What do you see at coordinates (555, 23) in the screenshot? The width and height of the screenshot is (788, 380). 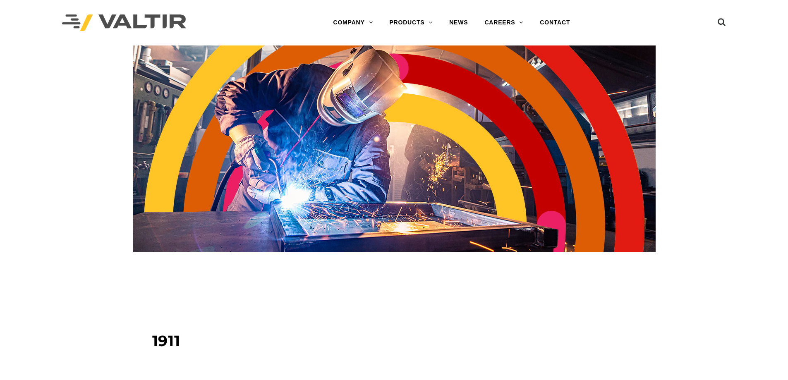 I see `a: CONTACT` at bounding box center [555, 23].